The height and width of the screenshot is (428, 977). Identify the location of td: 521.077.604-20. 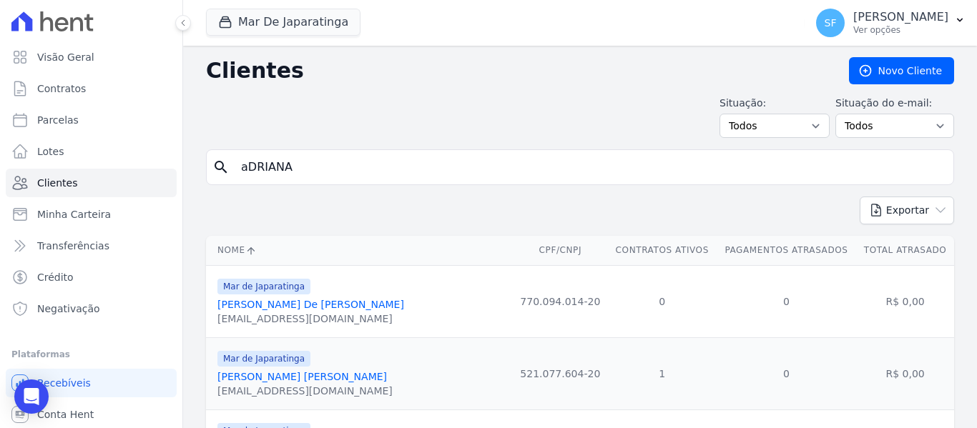
(560, 373).